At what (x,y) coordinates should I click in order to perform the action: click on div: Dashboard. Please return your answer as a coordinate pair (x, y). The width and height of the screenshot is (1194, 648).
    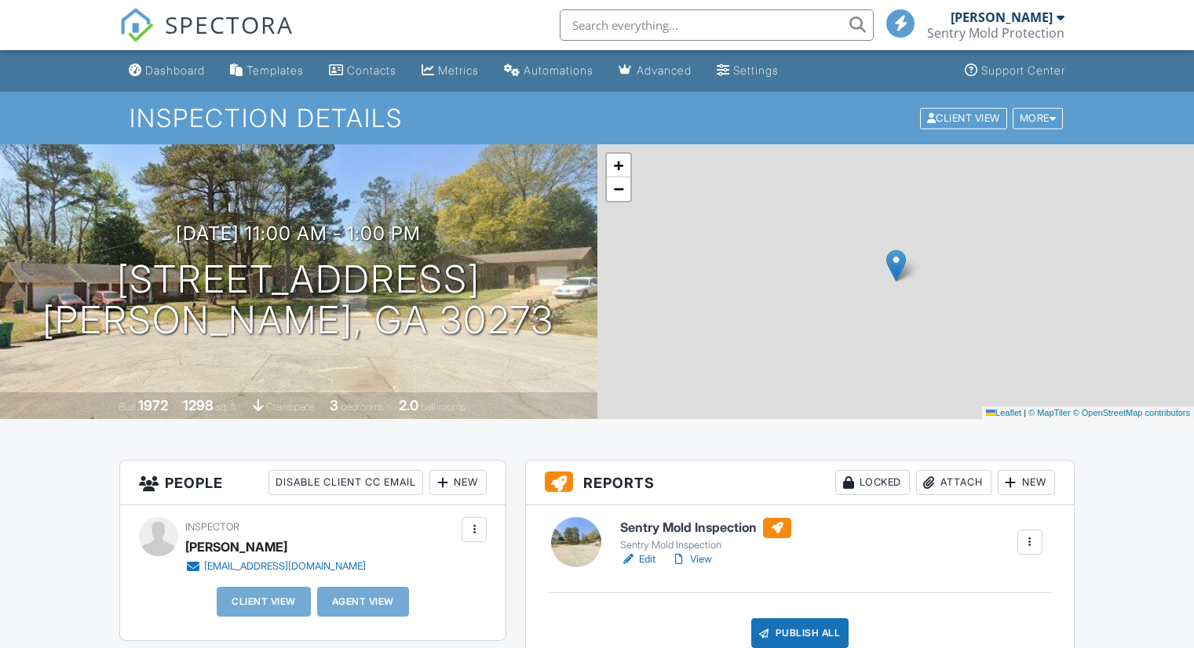
    Looking at the image, I should click on (175, 70).